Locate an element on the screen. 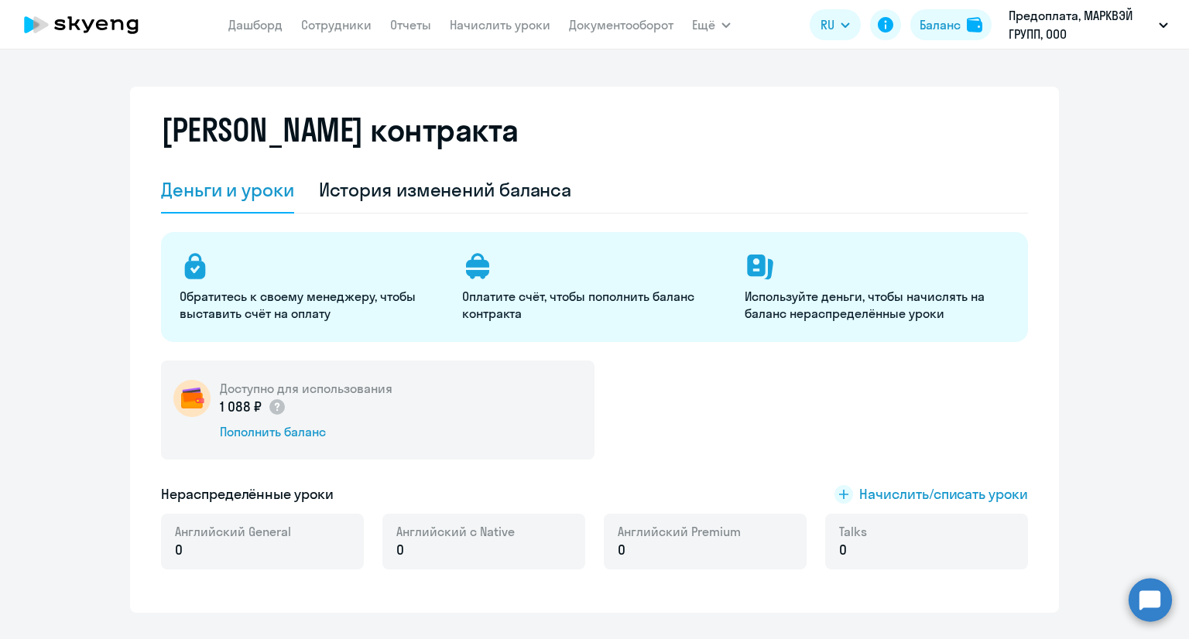  span: RU is located at coordinates (827, 25).